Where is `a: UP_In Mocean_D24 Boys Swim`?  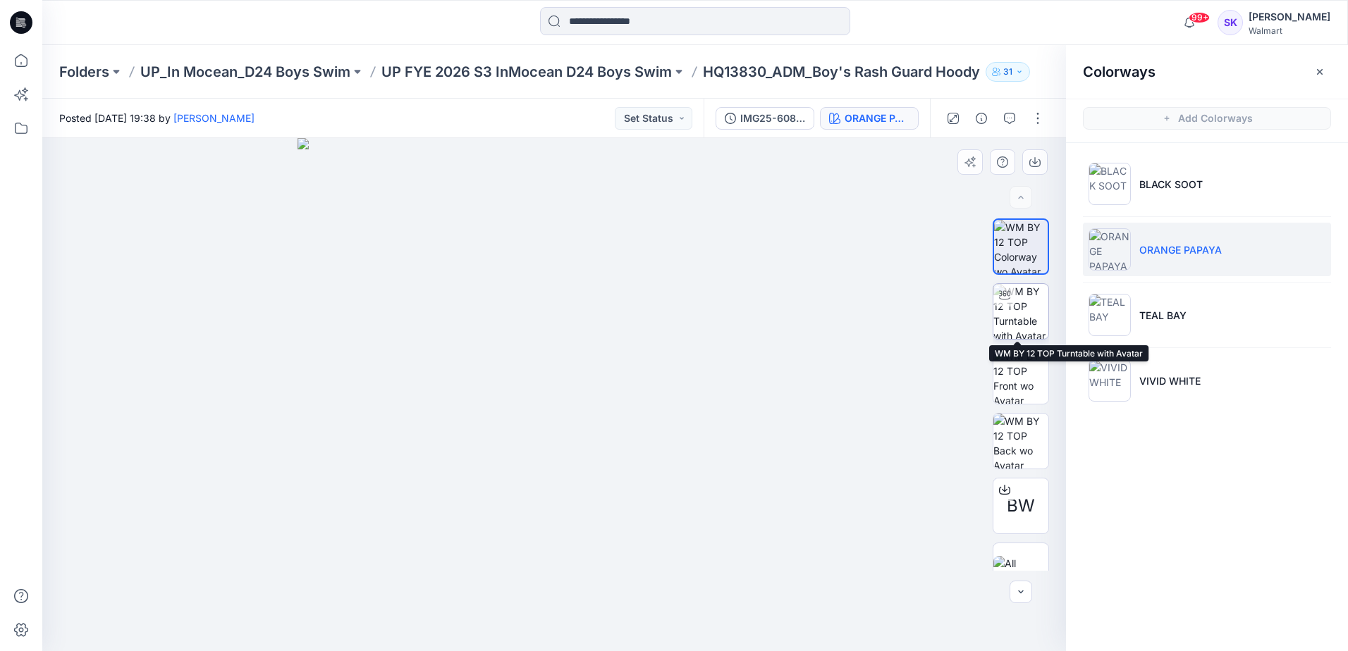 a: UP_In Mocean_D24 Boys Swim is located at coordinates (245, 72).